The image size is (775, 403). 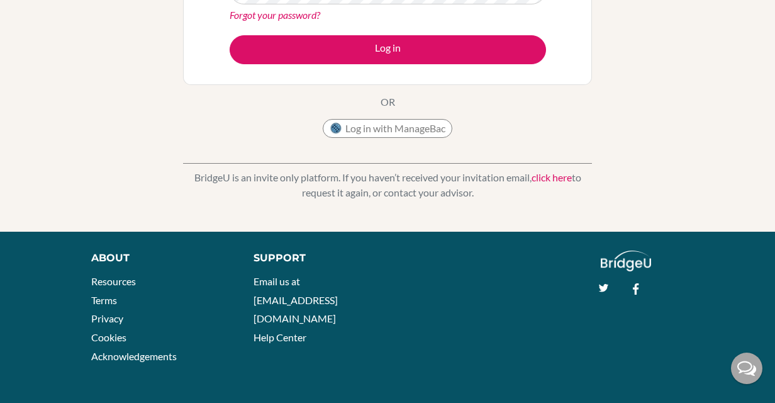 What do you see at coordinates (626, 260) in the screenshot?
I see `img: logo_white@2x-f4f0deed5e89b7ecb1c2cc34c3e3d731f90f0f143d5ea2071677605dd97b5244.png` at bounding box center [626, 260].